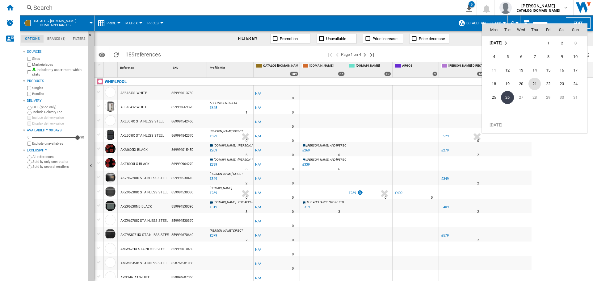 The width and height of the screenshot is (593, 281). What do you see at coordinates (561, 57) in the screenshot?
I see `span: 9` at bounding box center [561, 57].